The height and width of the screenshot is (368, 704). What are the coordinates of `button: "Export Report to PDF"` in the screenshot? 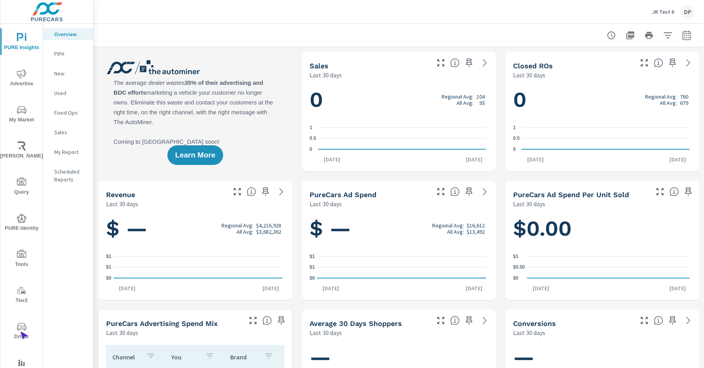 It's located at (630, 35).